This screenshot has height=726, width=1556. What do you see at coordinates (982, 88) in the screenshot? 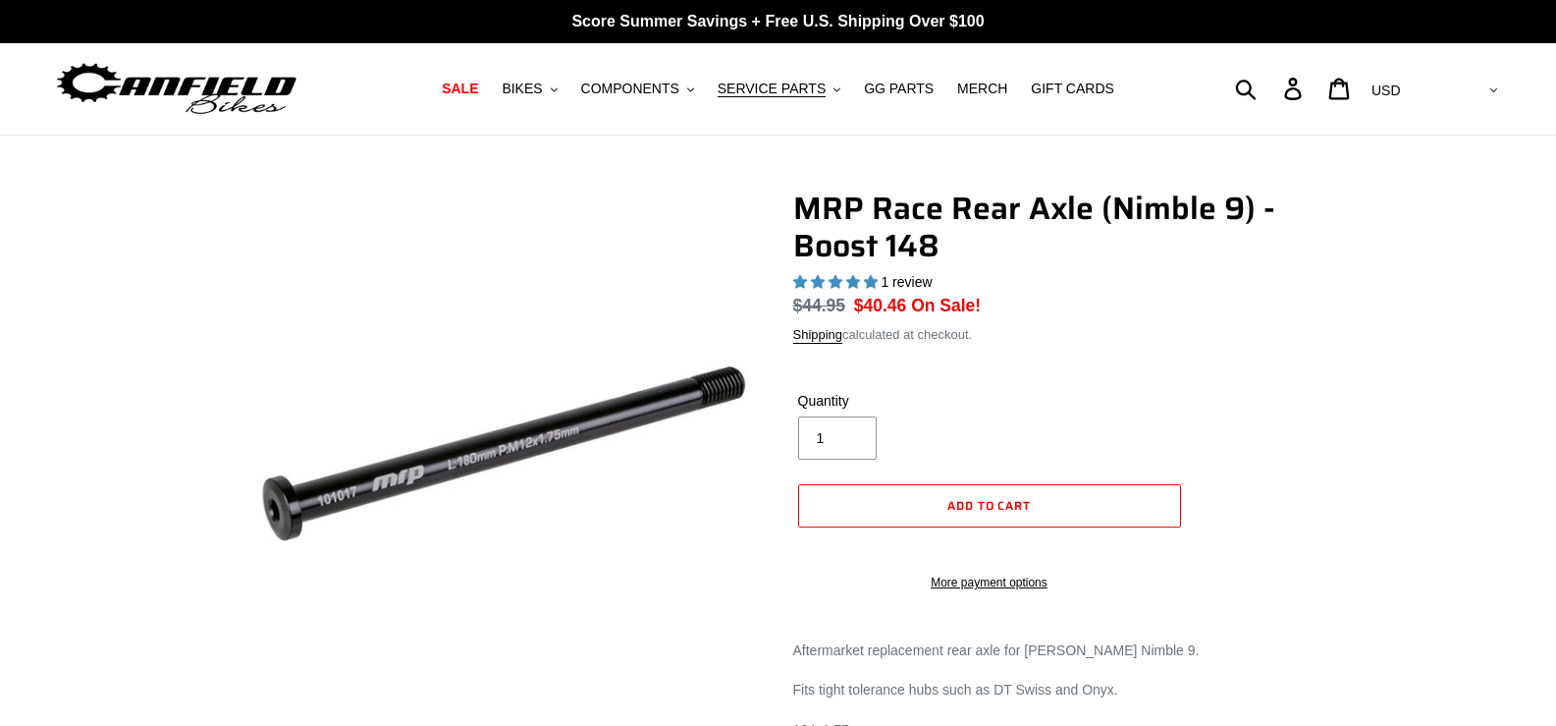
I see `a: MERCH` at bounding box center [982, 88].